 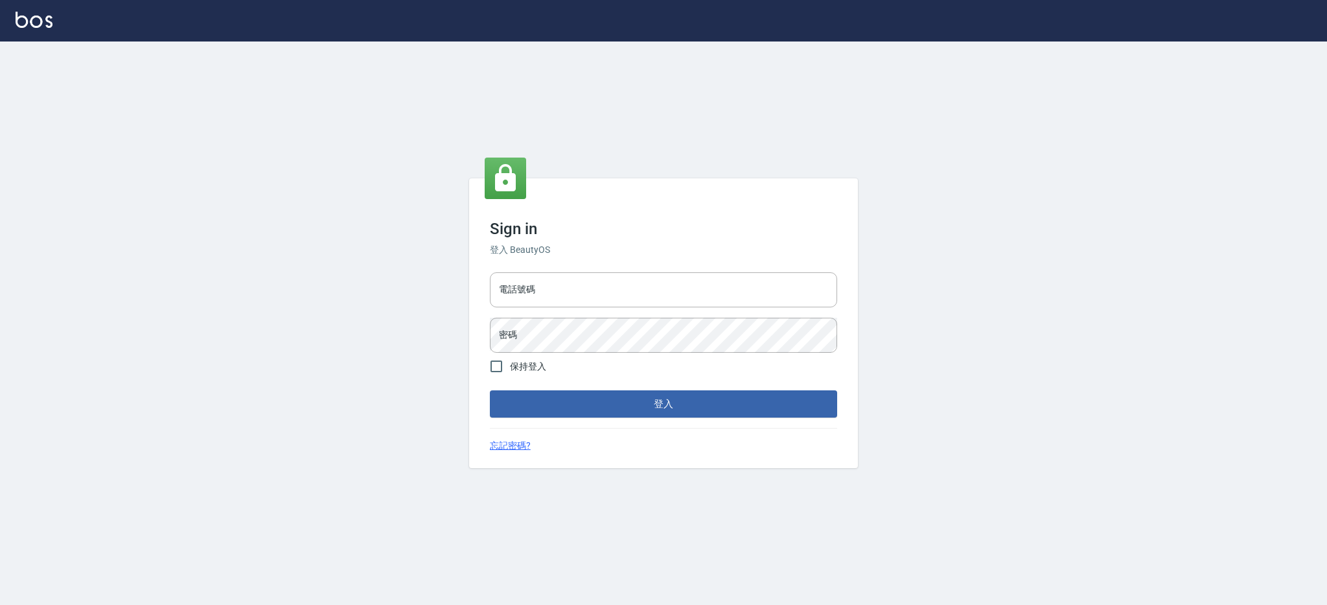 What do you see at coordinates (664, 249) in the screenshot?
I see `h6: 登入 BeautyOS` at bounding box center [664, 249].